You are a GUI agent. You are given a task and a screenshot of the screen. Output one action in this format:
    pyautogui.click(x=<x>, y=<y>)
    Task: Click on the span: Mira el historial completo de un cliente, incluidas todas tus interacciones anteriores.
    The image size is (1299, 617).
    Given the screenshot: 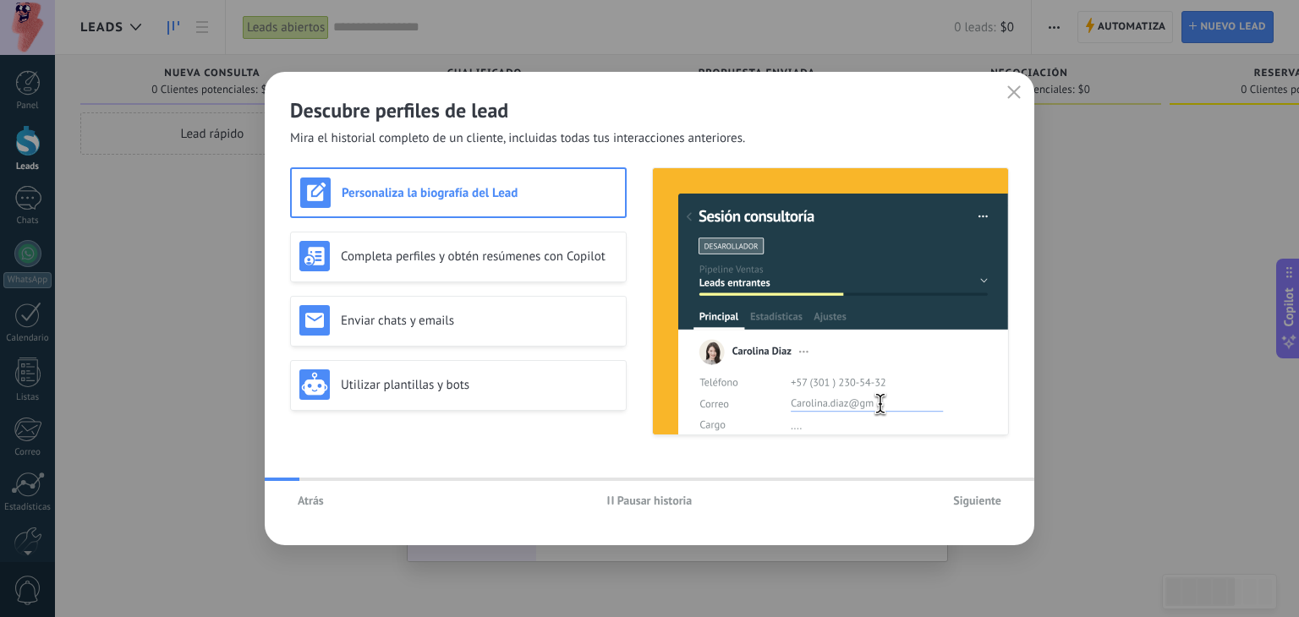 What is the action you would take?
    pyautogui.click(x=517, y=139)
    